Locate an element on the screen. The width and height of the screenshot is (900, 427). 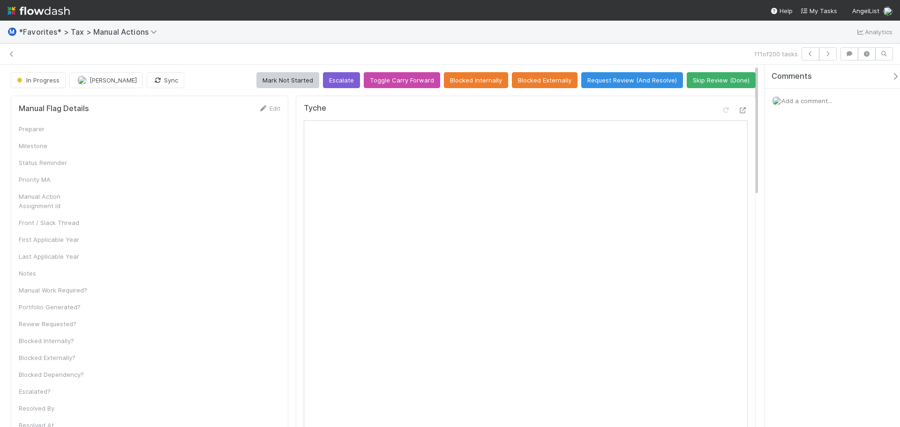
span: AngelList is located at coordinates (866, 11).